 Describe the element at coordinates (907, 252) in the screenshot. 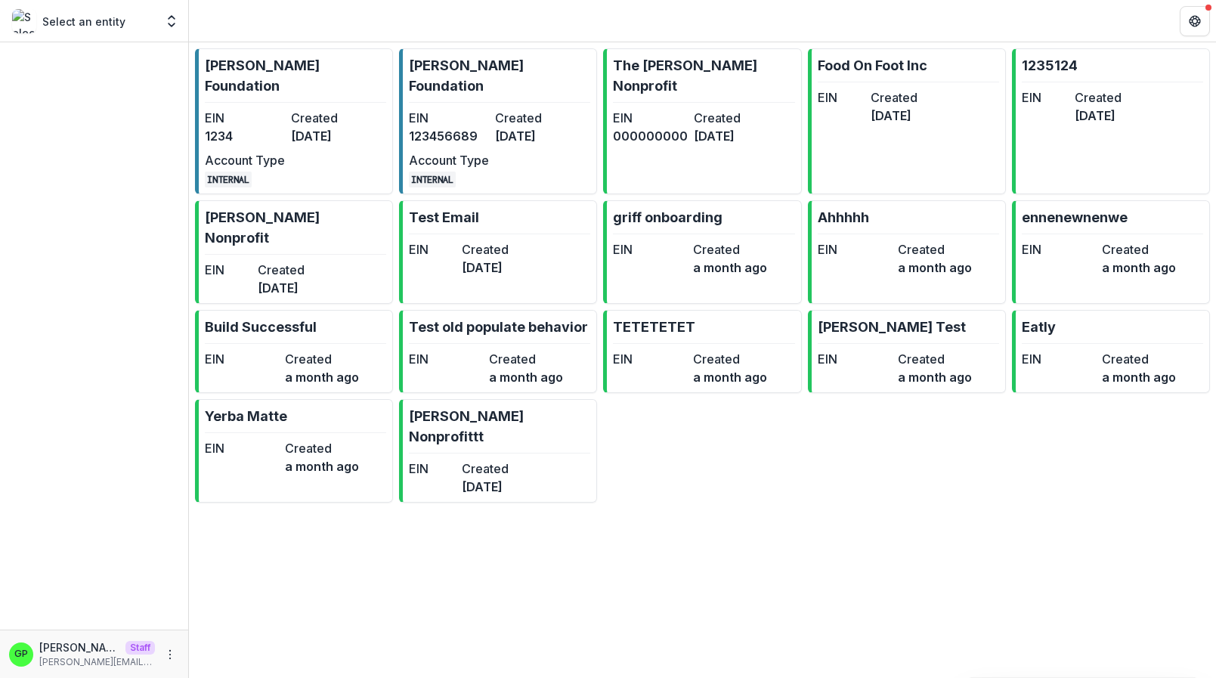

I see `a: AhhhhhEINCreateda month ago` at that location.